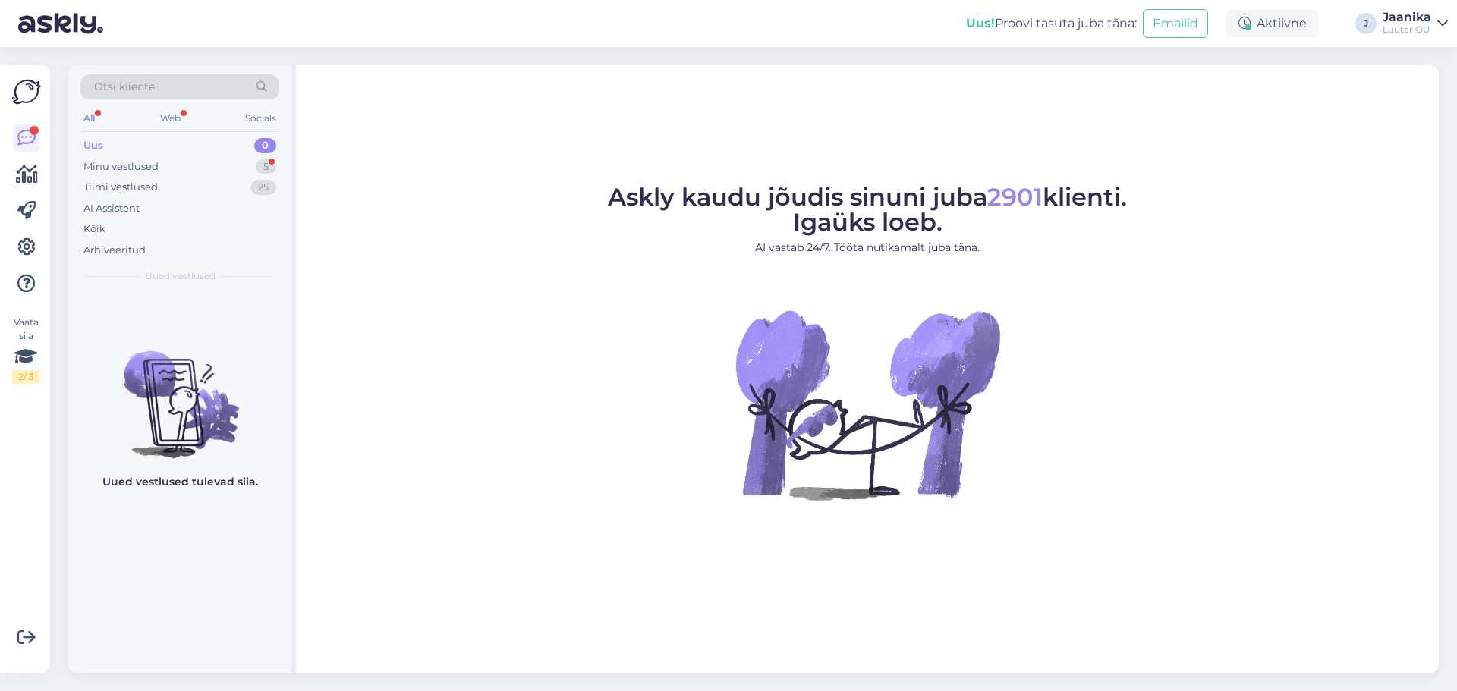 The height and width of the screenshot is (691, 1457). What do you see at coordinates (1407, 30) in the screenshot?
I see `div: Luutar OÜ` at bounding box center [1407, 30].